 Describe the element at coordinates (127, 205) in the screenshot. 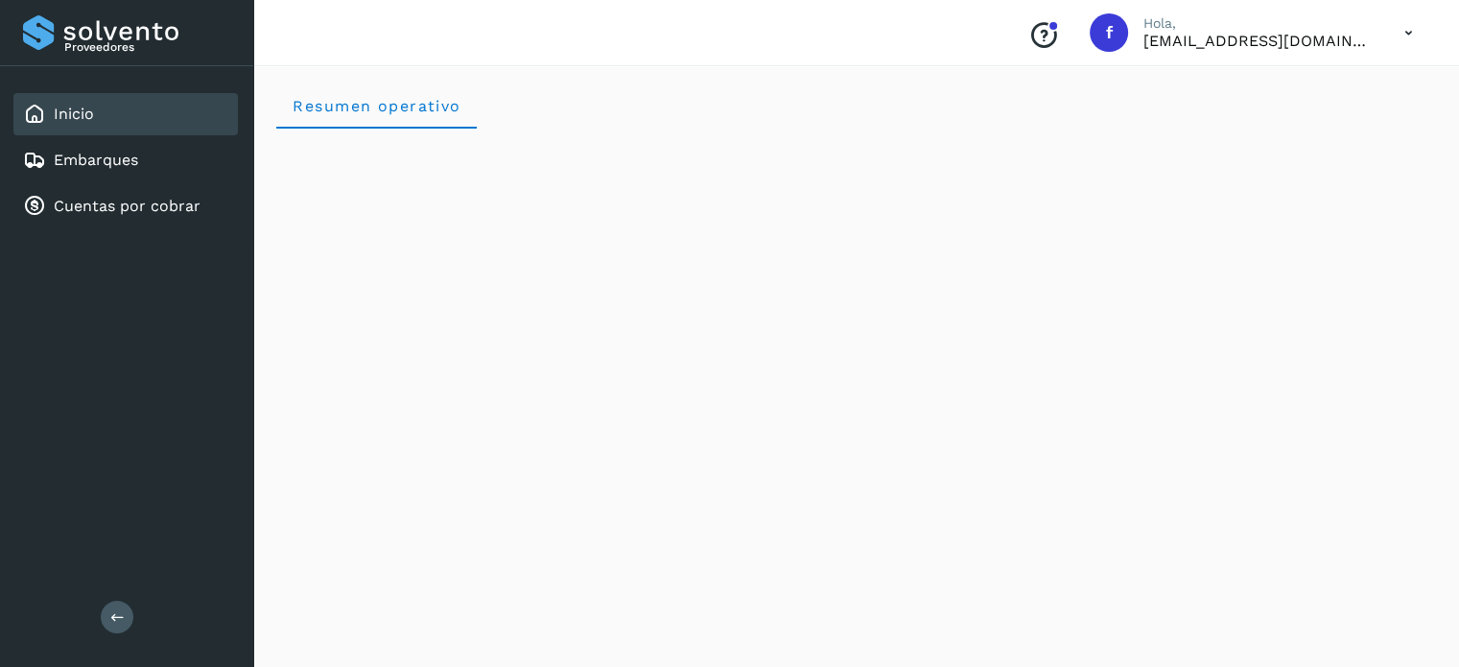

I see `a: Cuentas por cobrar` at that location.